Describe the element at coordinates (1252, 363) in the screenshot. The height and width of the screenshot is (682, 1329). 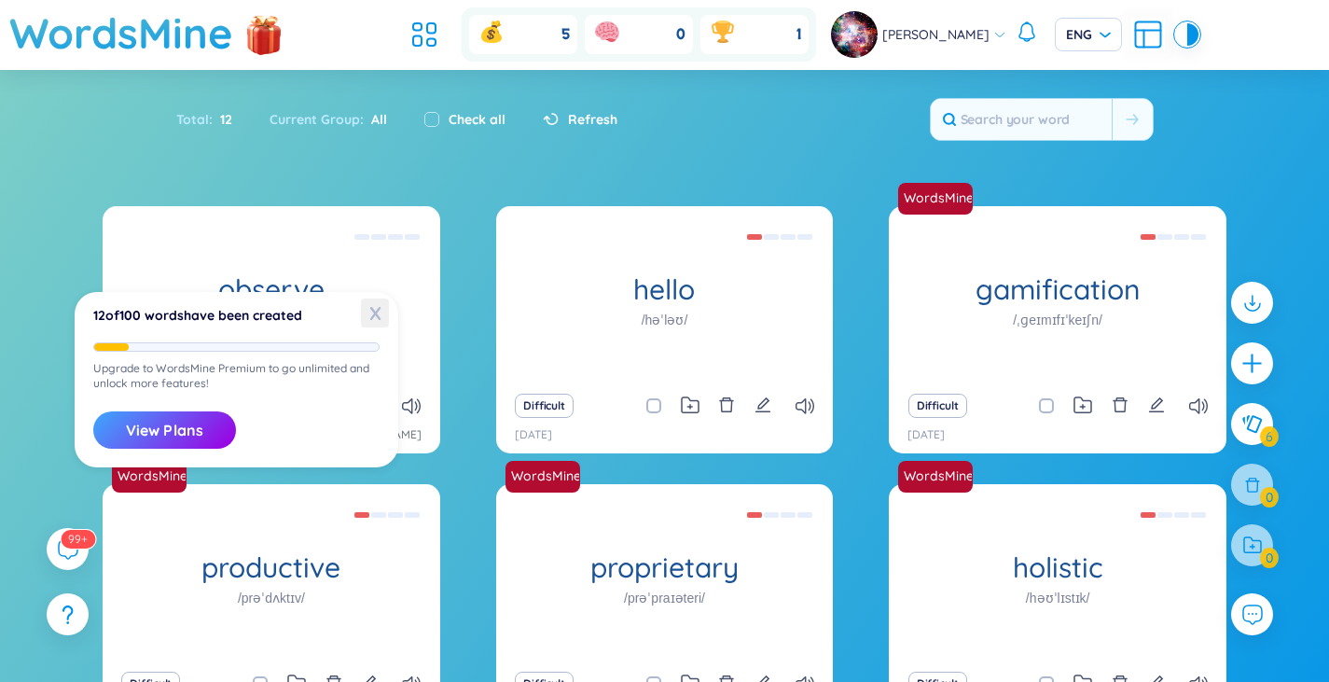
I see `span: plus` at that location.